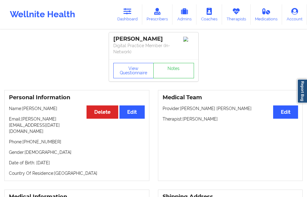 The height and width of the screenshot is (197, 307). Describe the element at coordinates (102, 112) in the screenshot. I see `button: Delete` at that location.